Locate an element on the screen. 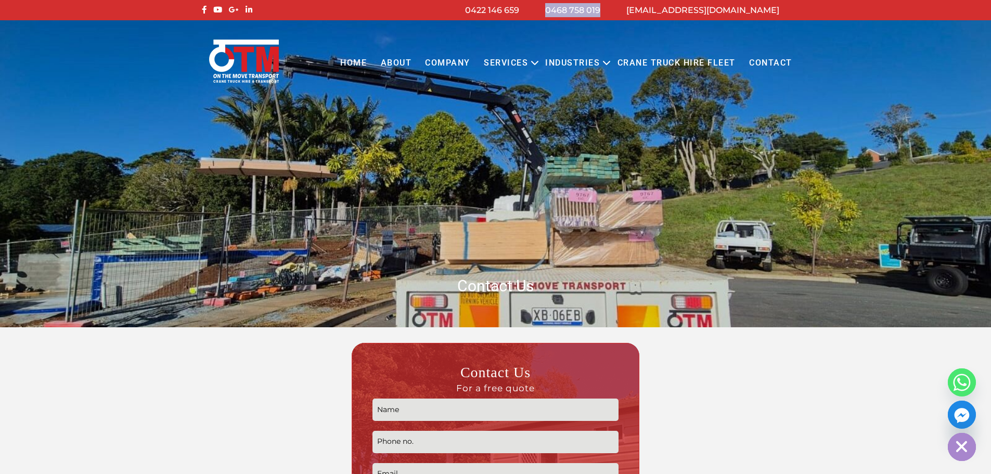 This screenshot has height=474, width=991. a: Whatsapp is located at coordinates (962, 382).